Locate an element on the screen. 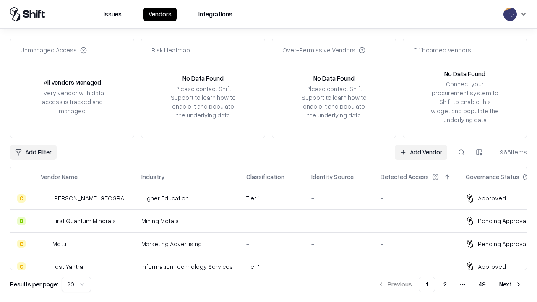 This screenshot has width=537, height=302. div: 966 items is located at coordinates (510, 152).